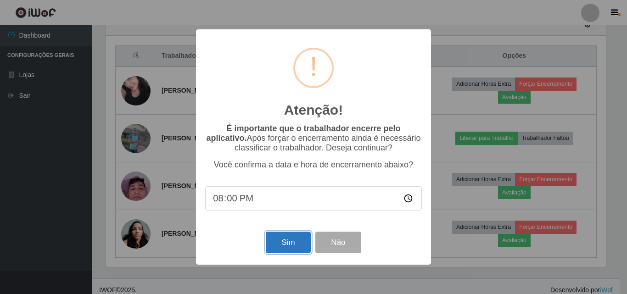 The image size is (627, 294). What do you see at coordinates (338, 242) in the screenshot?
I see `button: Não` at bounding box center [338, 242].